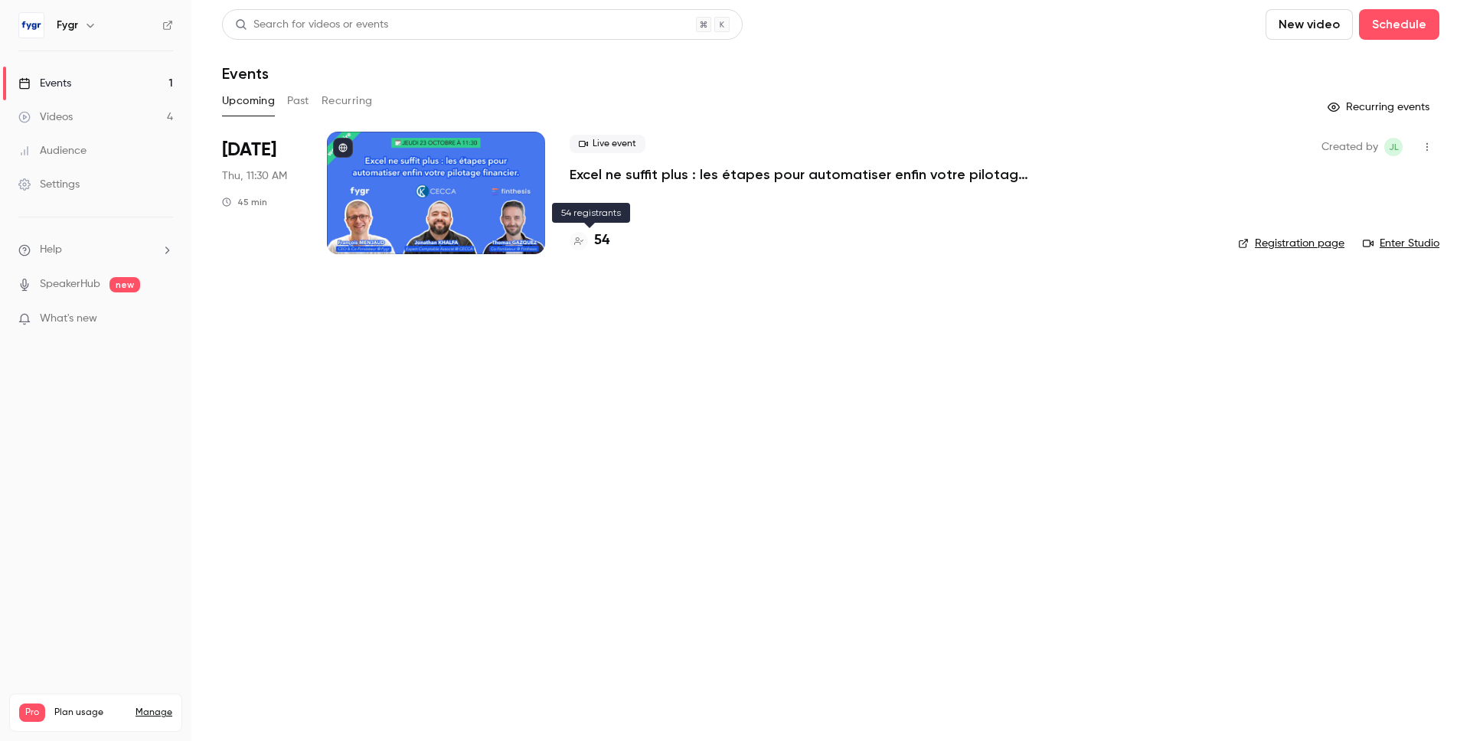 The width and height of the screenshot is (1470, 741). Describe the element at coordinates (298, 101) in the screenshot. I see `button: Past` at that location.